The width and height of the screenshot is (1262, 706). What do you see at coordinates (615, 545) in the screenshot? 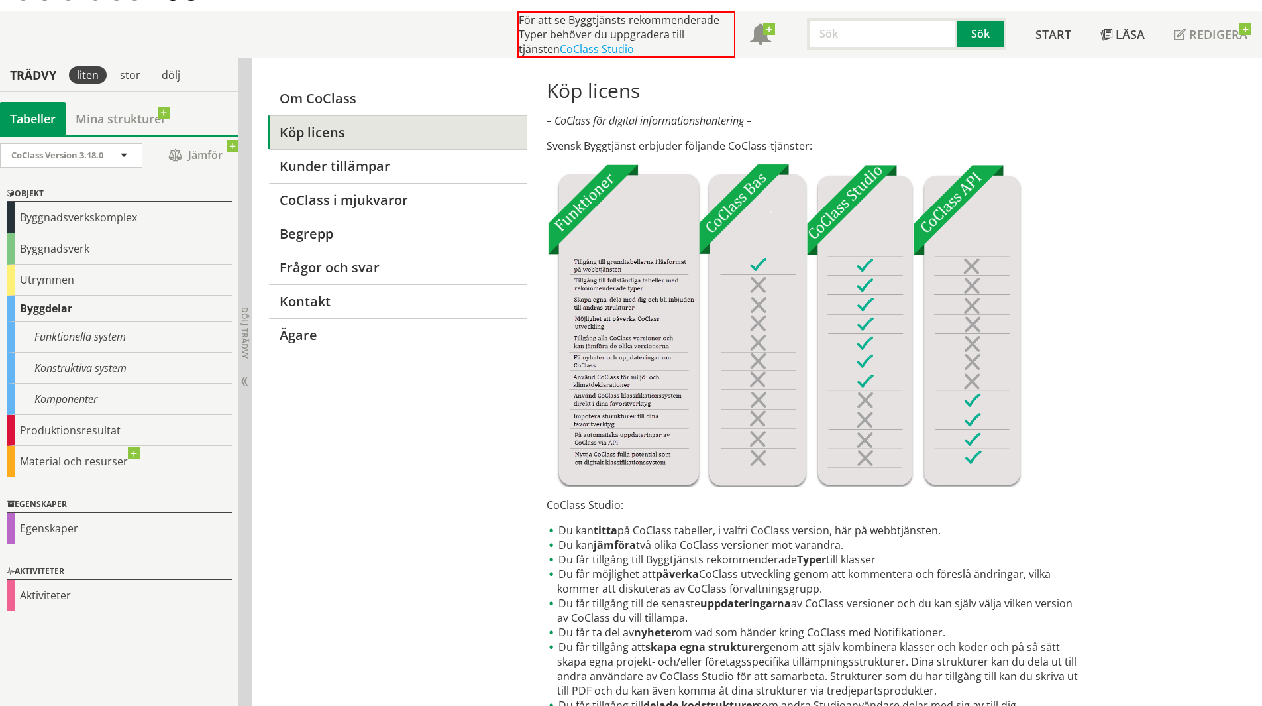
I see `strong: jämföra` at bounding box center [615, 545].